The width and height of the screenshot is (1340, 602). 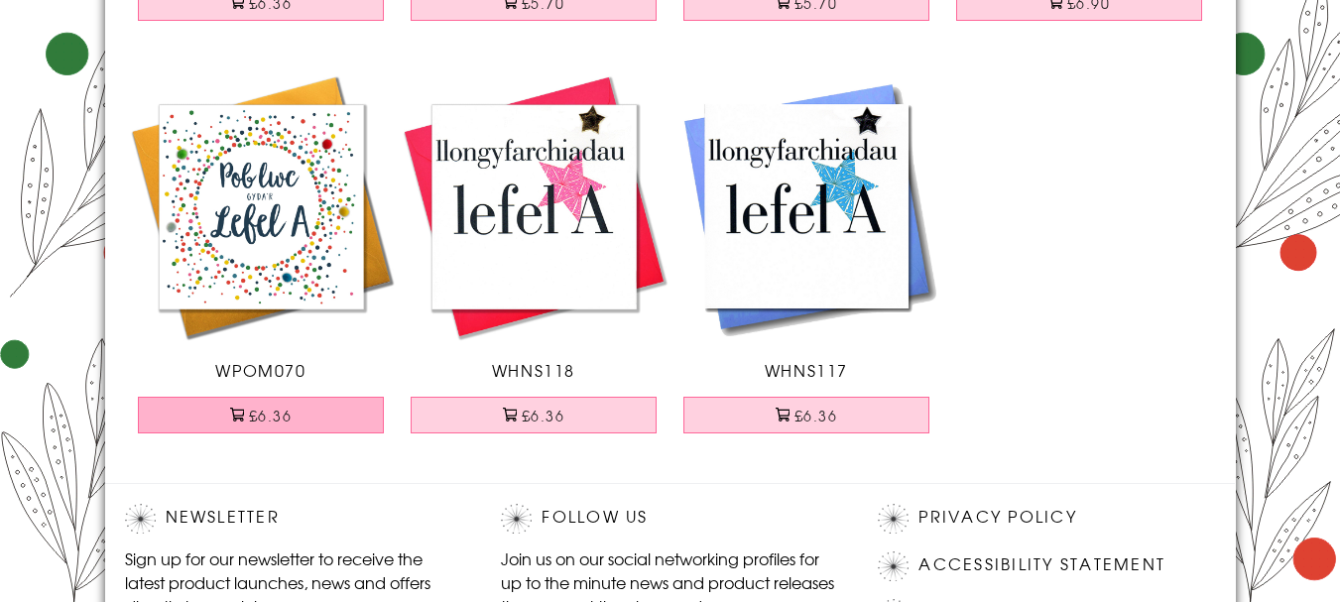 I want to click on img: Welsh A Level Results Congratulations Card, Pink Stars padded star embellished, so click(x=534, y=206).